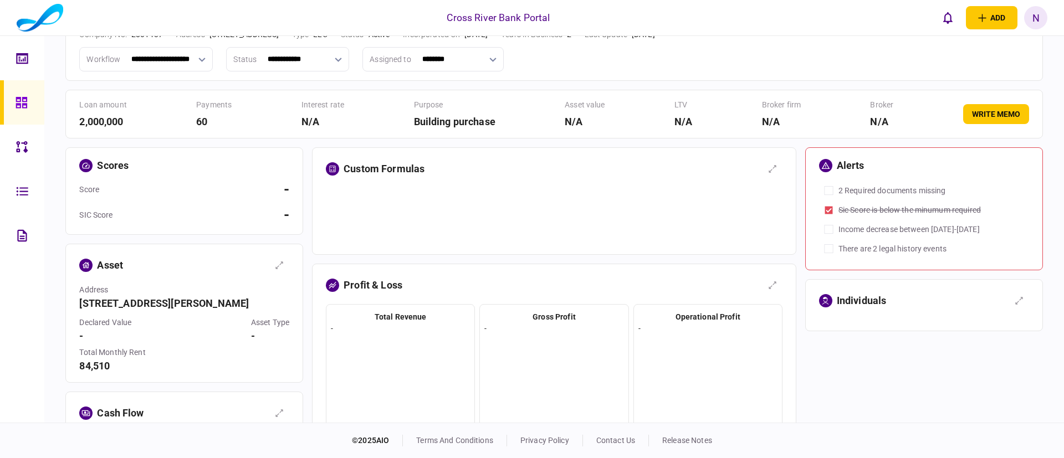 Image resolution: width=1064 pixels, height=458 pixels. Describe the element at coordinates (1036, 18) in the screenshot. I see `div: N` at that location.